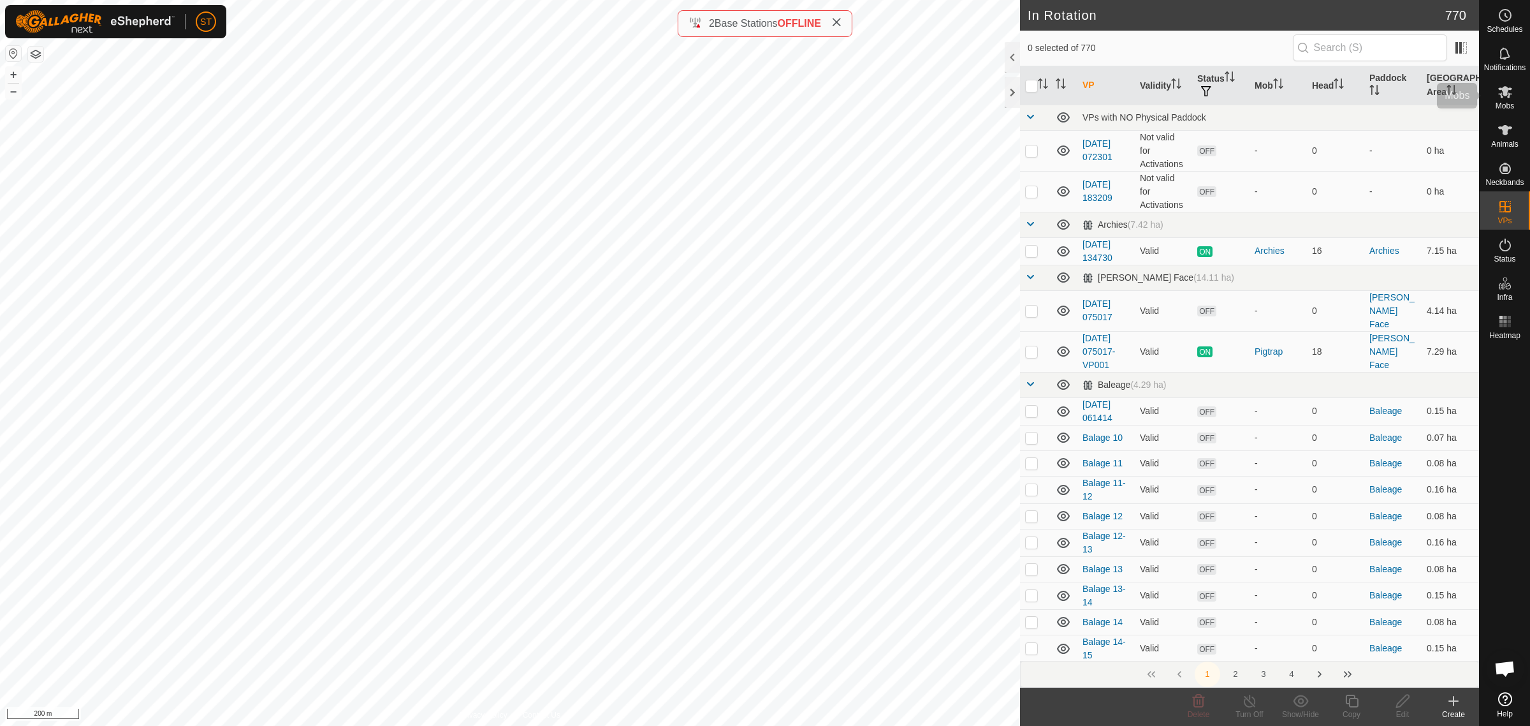 This screenshot has height=726, width=1530. Describe the element at coordinates (1279, 117) in the screenshot. I see `div: VPs with NO Physical Paddock` at that location.